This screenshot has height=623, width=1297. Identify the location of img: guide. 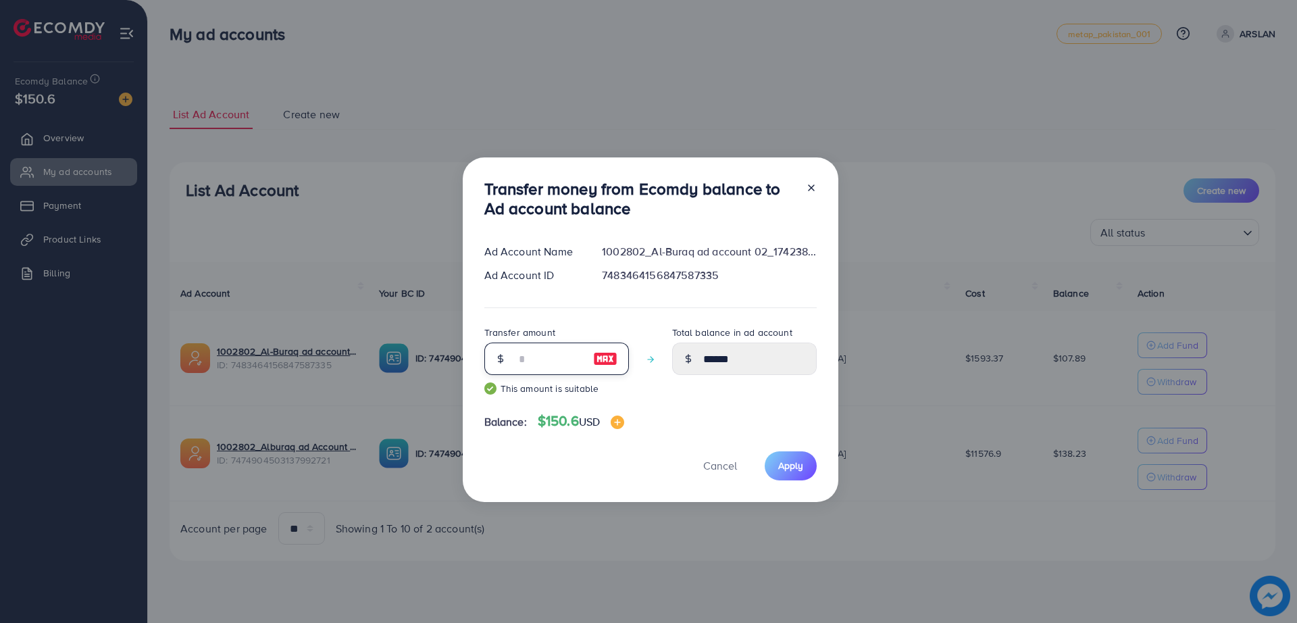
(490, 388).